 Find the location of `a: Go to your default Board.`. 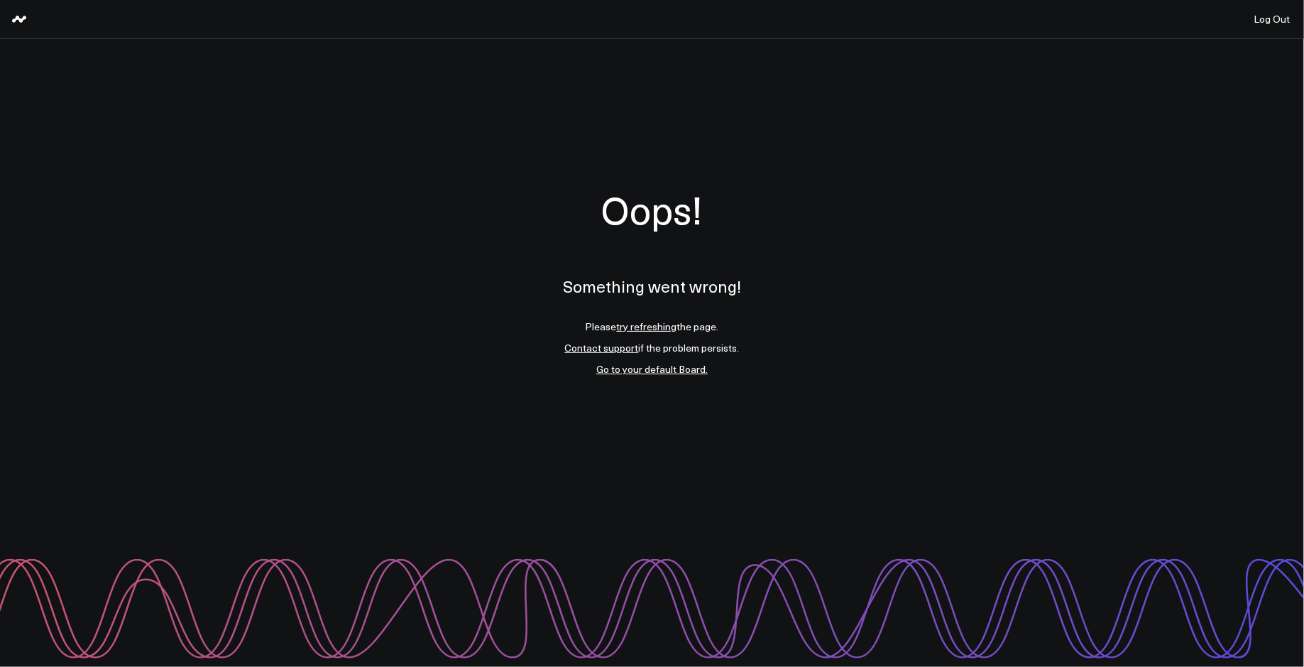

a: Go to your default Board. is located at coordinates (652, 369).